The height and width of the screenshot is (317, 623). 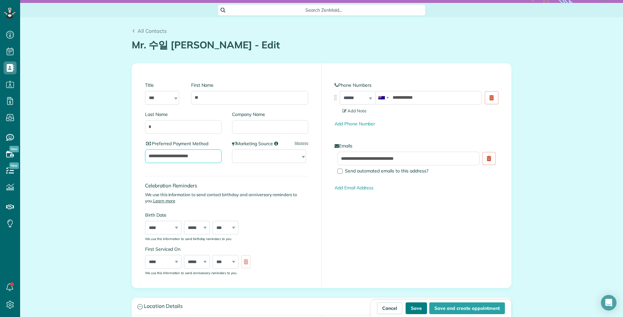 What do you see at coordinates (417, 308) in the screenshot?
I see `button: Save` at bounding box center [417, 308].